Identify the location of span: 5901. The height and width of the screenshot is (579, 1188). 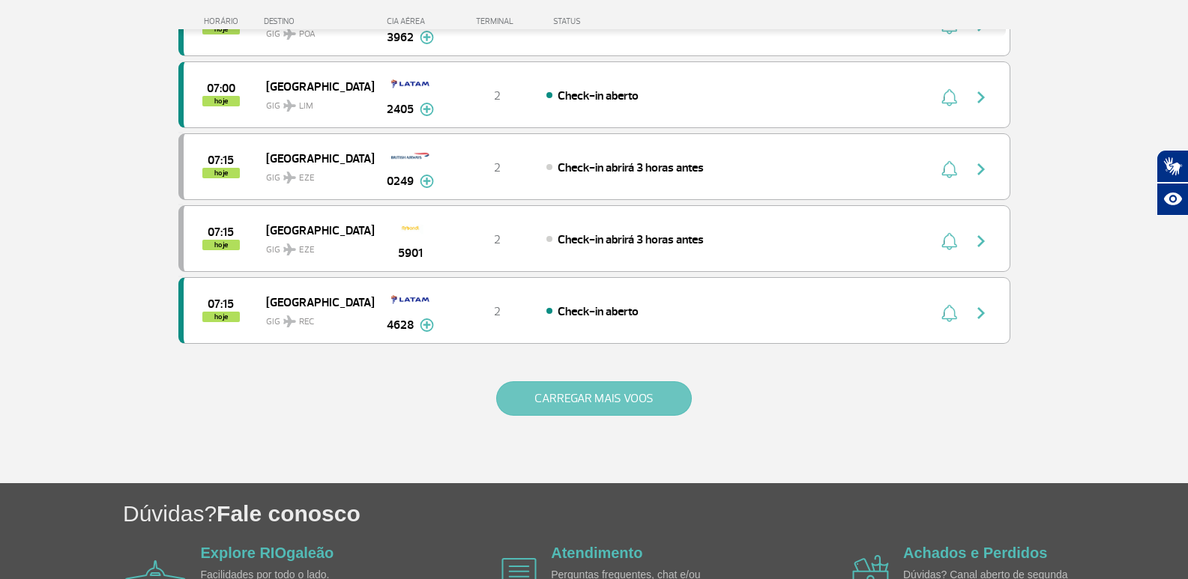
(410, 253).